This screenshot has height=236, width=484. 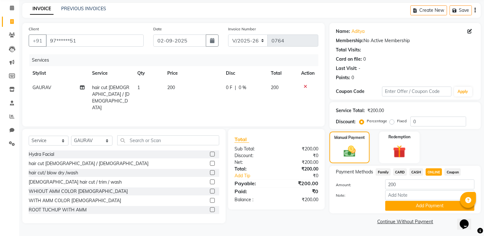 What do you see at coordinates (139, 87) in the screenshot?
I see `span: 1` at bounding box center [139, 87].